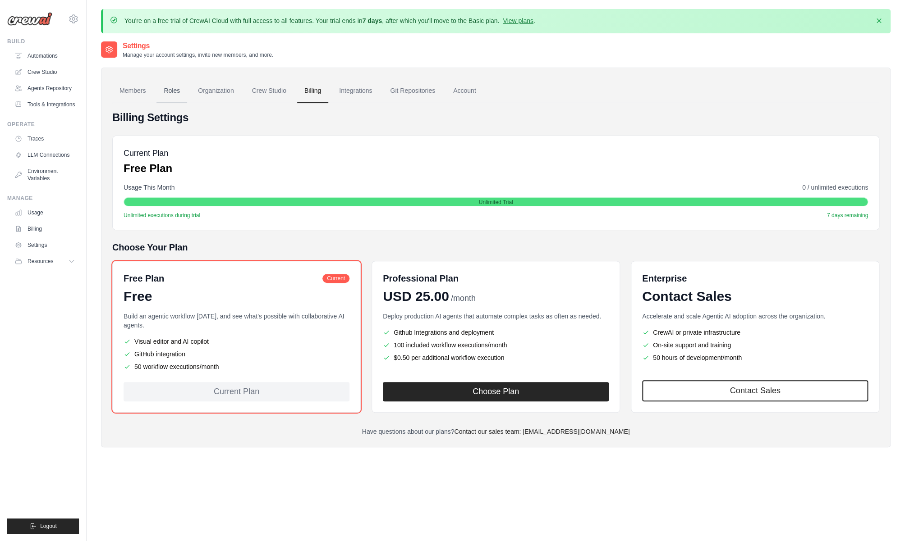 Image resolution: width=905 pixels, height=541 pixels. I want to click on p: Manage your account settings, invite new members, and more., so click(198, 55).